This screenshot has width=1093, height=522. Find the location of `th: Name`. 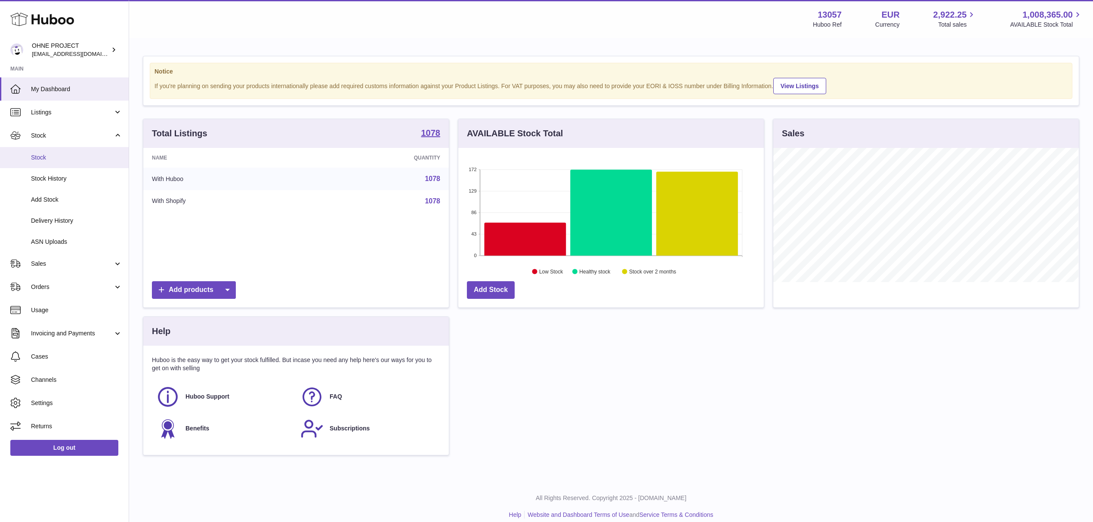

th: Name is located at coordinates (225, 158).